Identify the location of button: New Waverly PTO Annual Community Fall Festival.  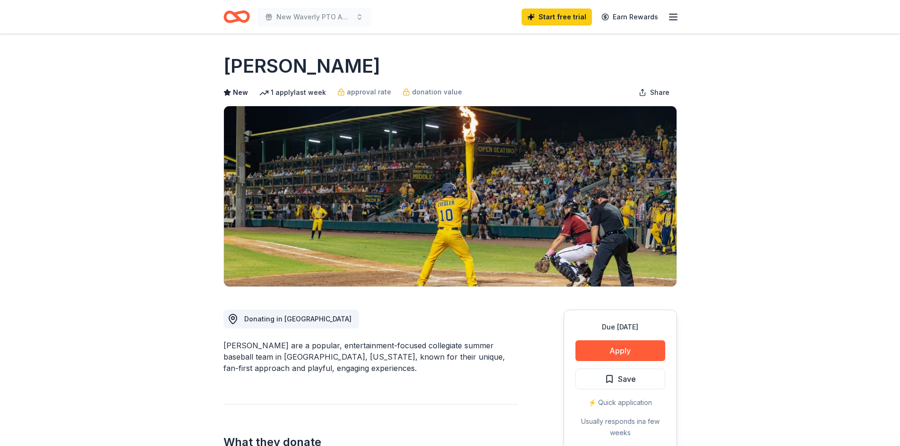
(314, 17).